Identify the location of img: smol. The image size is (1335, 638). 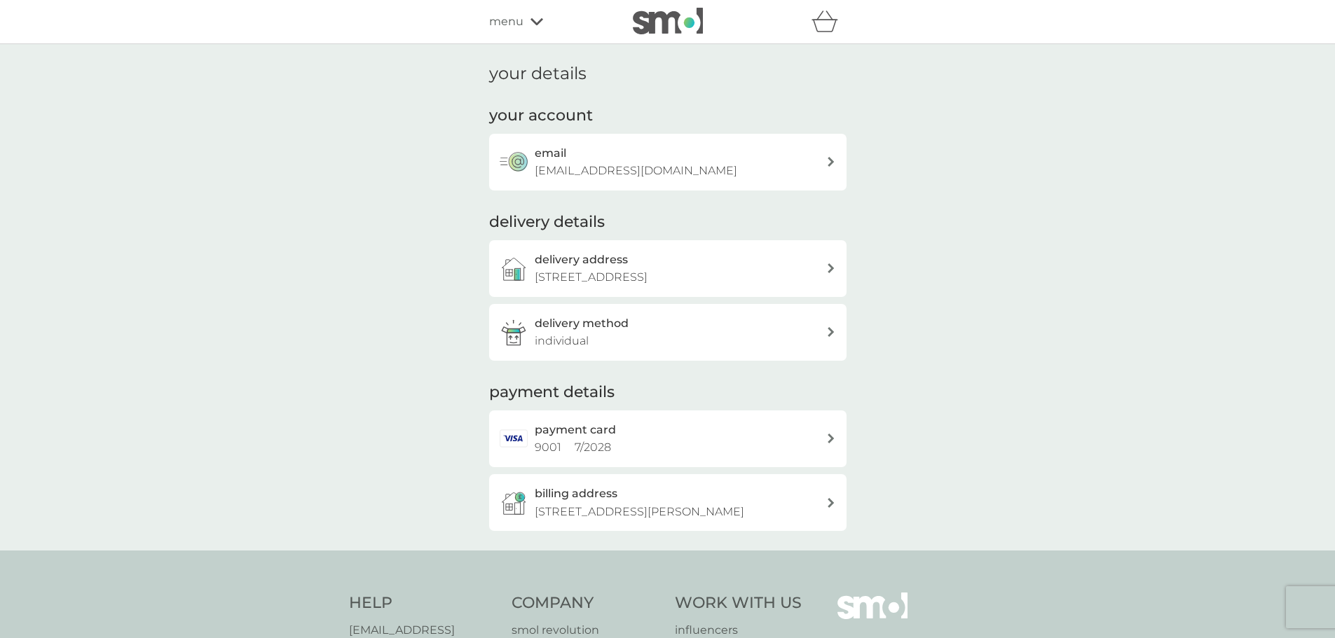
(668, 21).